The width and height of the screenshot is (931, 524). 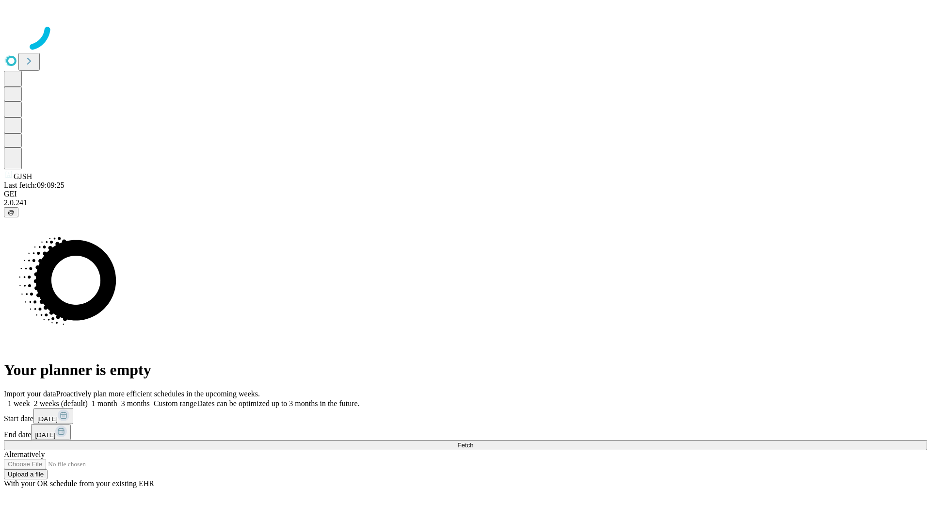 I want to click on span: Fetch, so click(x=465, y=445).